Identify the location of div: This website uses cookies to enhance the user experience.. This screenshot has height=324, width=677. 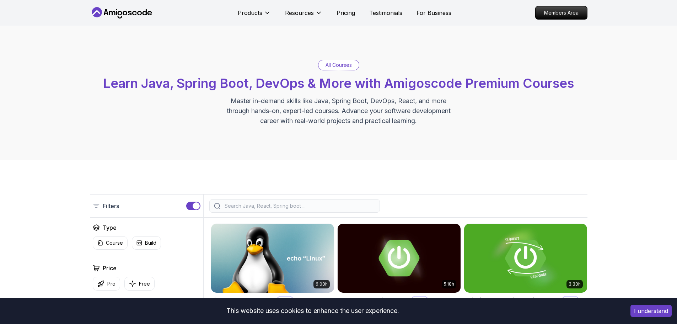
(312, 310).